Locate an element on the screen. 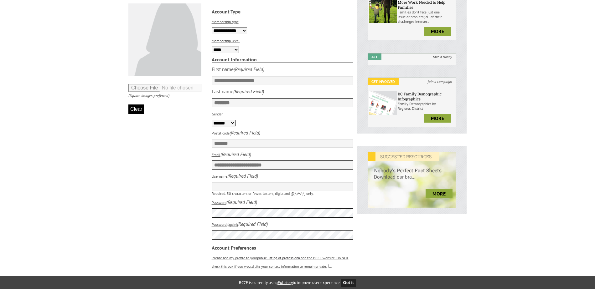  em: Get Involved is located at coordinates (383, 81).